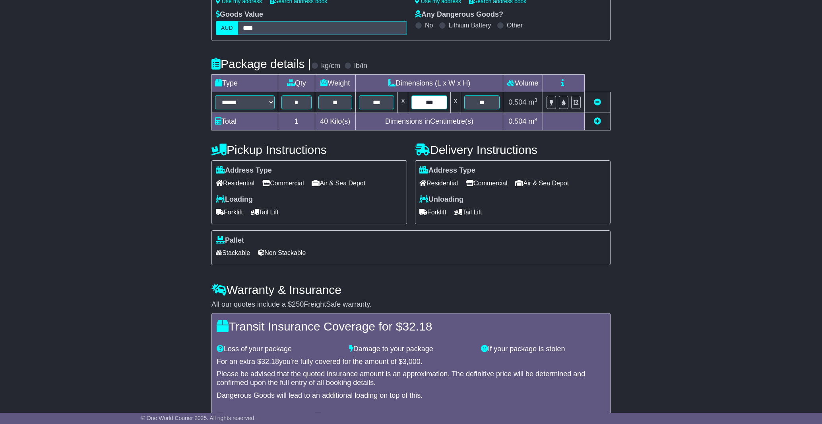  Describe the element at coordinates (411, 362) in the screenshot. I see `div: For an extra $ you're fully covered for the amount of $ .` at that location.